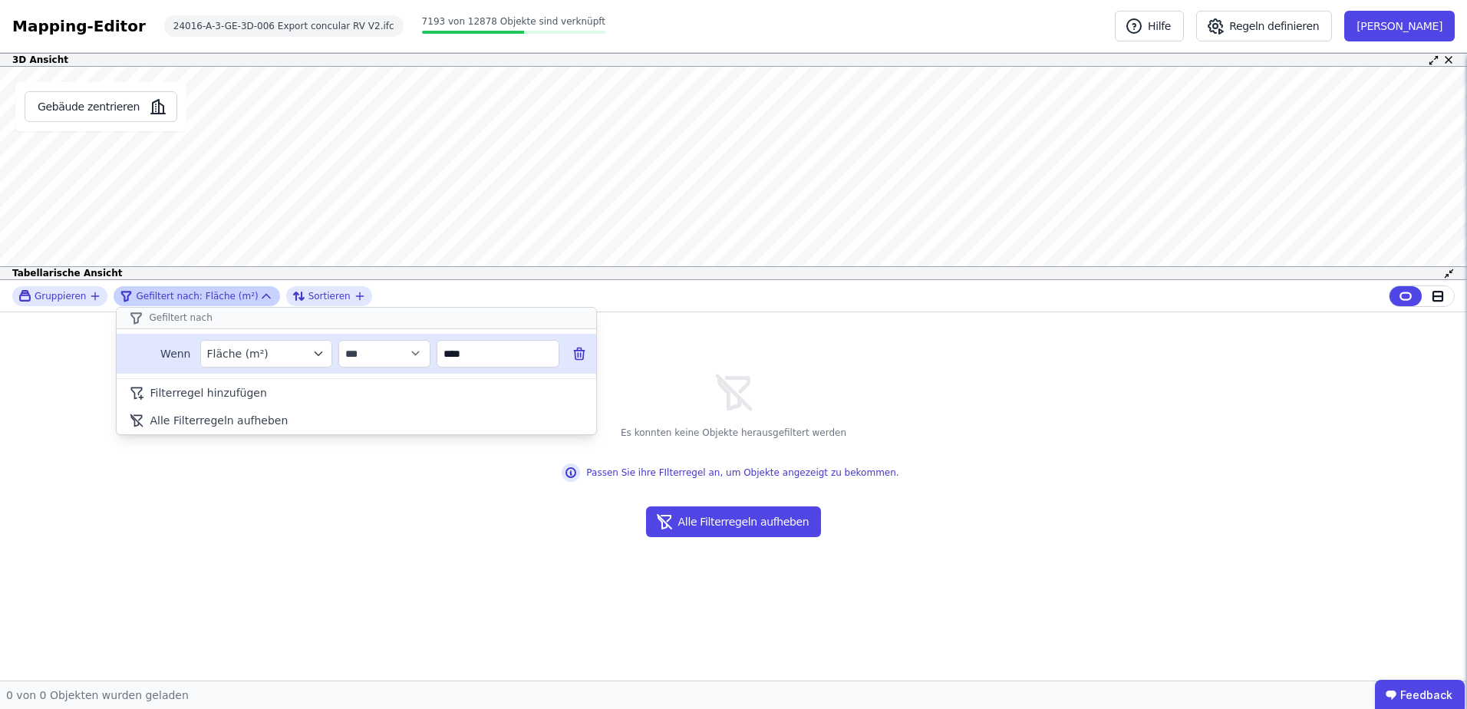 The image size is (1467, 709). Describe the element at coordinates (734, 522) in the screenshot. I see `button: Alle Filterregeln aufheben` at that location.